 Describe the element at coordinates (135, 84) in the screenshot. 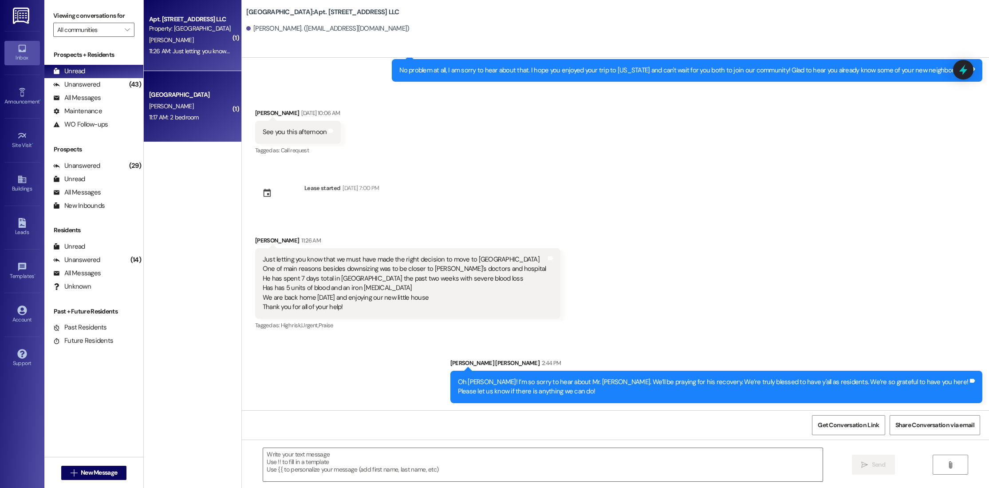

I see `div: (43)` at that location.